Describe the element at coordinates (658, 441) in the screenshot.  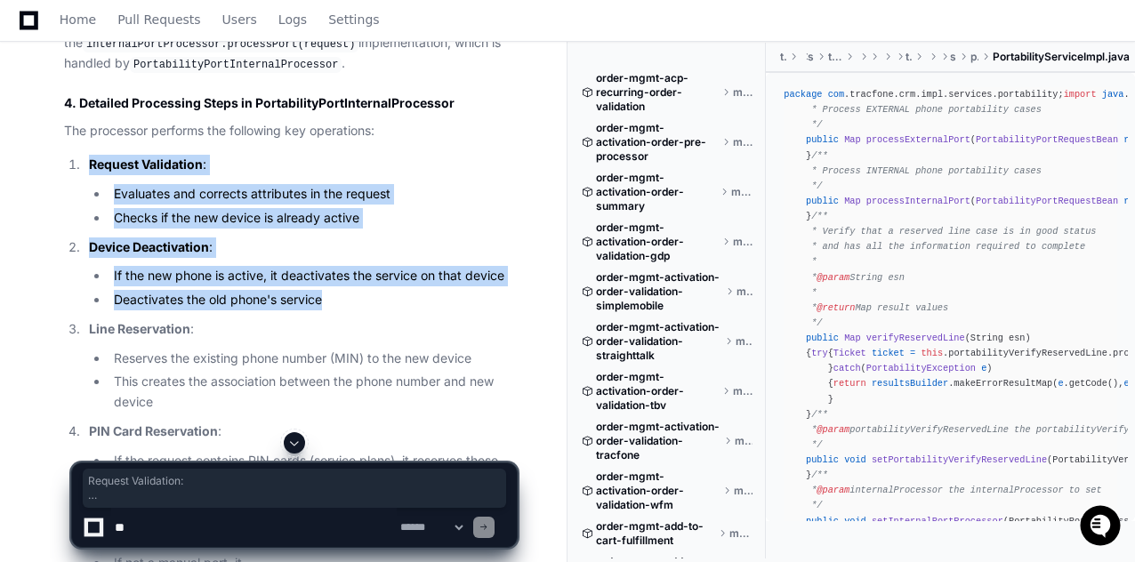
I see `span: order-mgmt-activation-order-validation-tracfone` at that location.